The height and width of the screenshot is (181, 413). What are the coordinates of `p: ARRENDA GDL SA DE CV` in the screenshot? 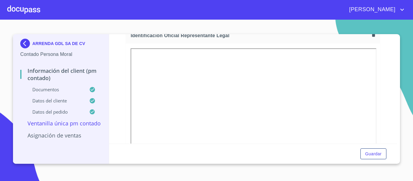 It's located at (59, 44).